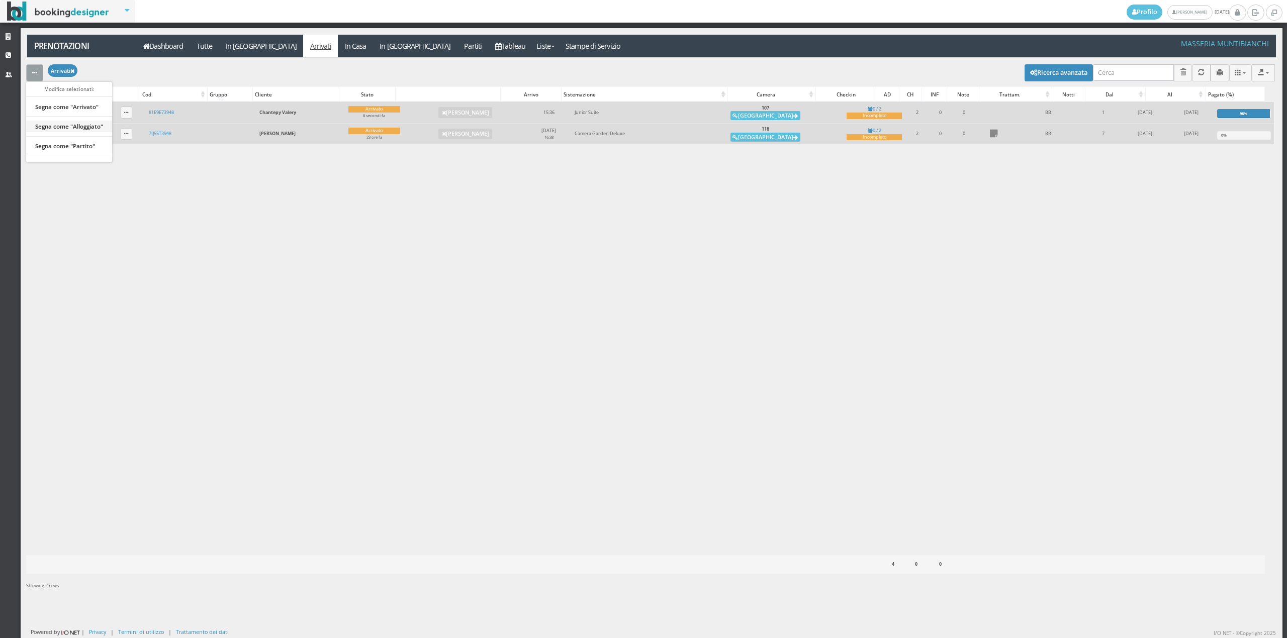  I want to click on td: Junior Suite, so click(629, 113).